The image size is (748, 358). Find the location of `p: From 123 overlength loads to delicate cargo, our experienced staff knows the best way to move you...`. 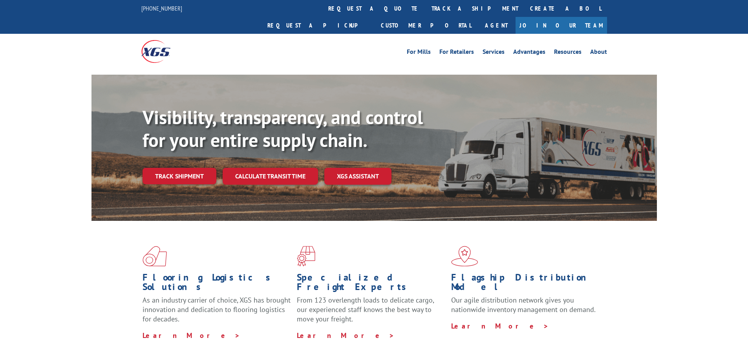

p: From 123 overlength loads to delicate cargo, our experienced staff knows the best way to move you... is located at coordinates (371, 313).